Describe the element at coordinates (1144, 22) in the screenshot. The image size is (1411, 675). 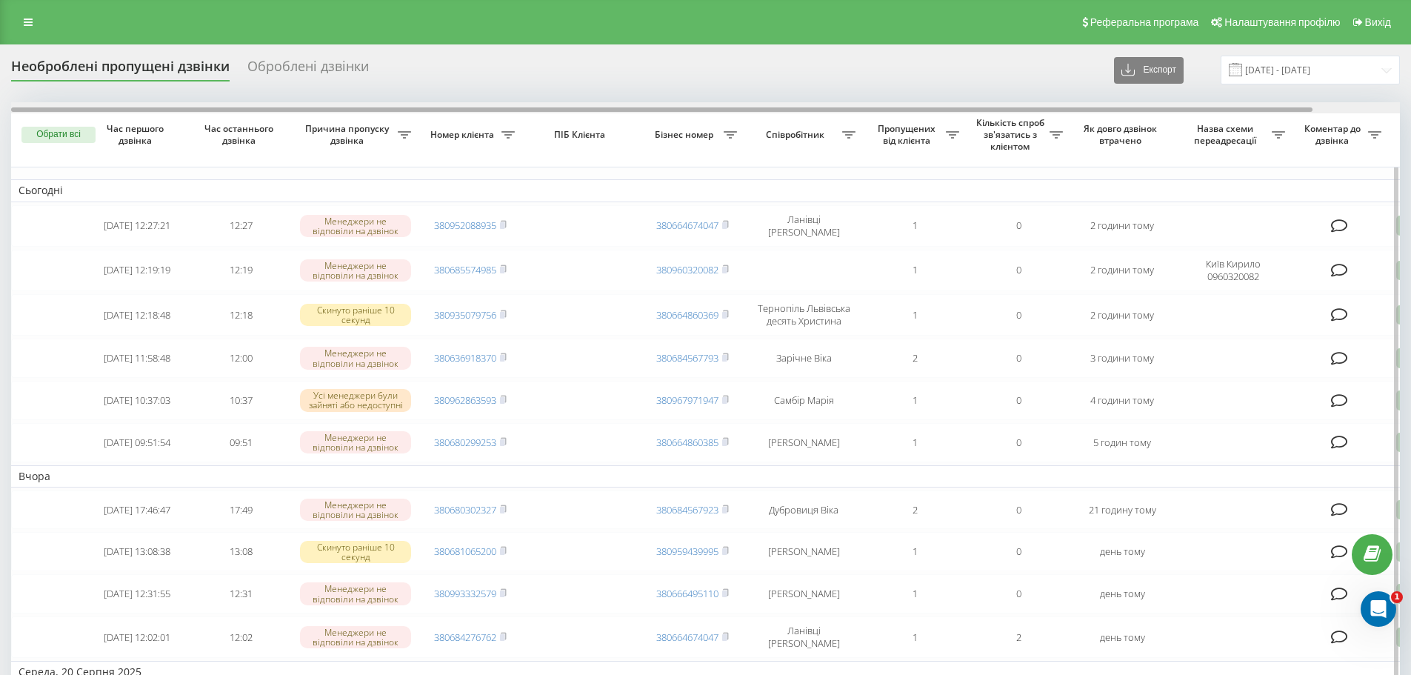
I see `span: Реферальна програма` at that location.